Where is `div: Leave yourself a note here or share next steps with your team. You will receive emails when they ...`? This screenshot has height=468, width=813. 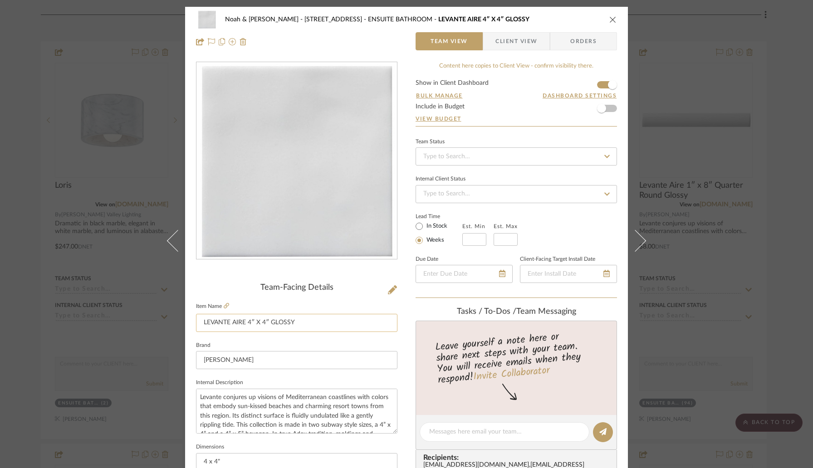 div: Leave yourself a note here or share next steps with your team. You will receive emails when they ... is located at coordinates (516, 357).